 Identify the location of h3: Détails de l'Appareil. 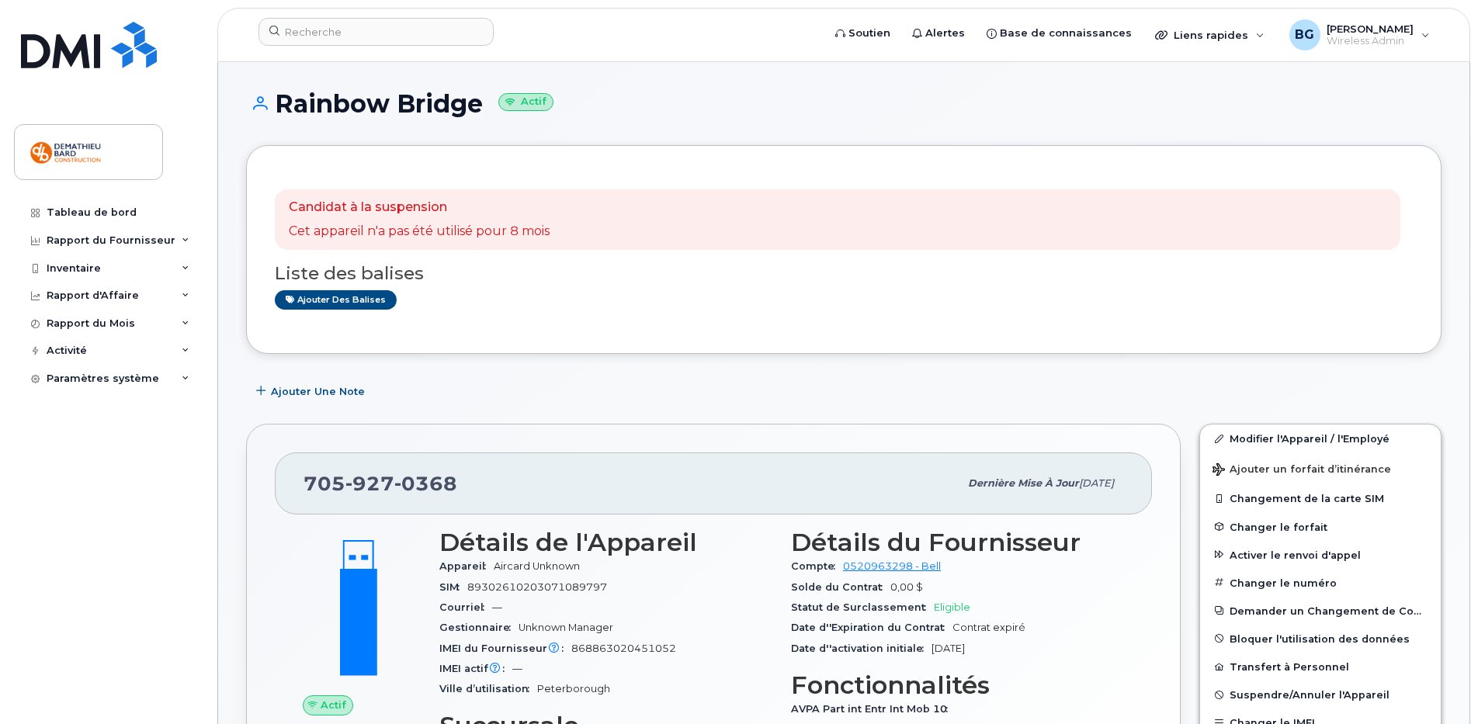
(605, 543).